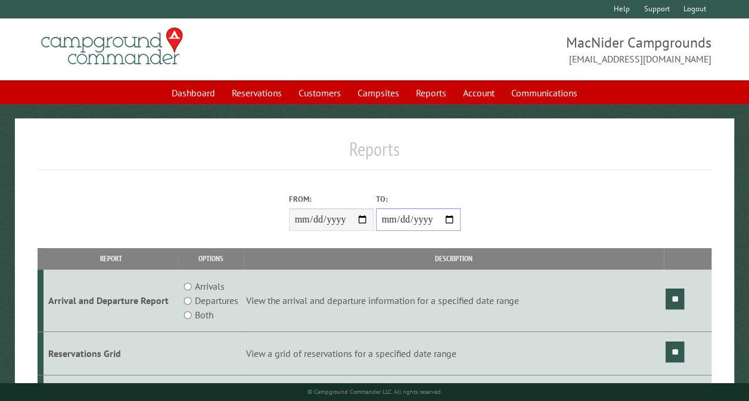  I want to click on a: Customers, so click(319, 93).